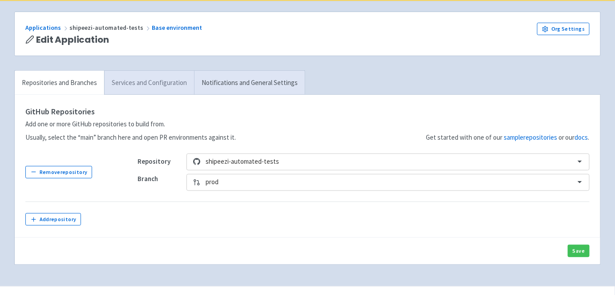  I want to click on p: Get started with one of our or our ., so click(508, 138).